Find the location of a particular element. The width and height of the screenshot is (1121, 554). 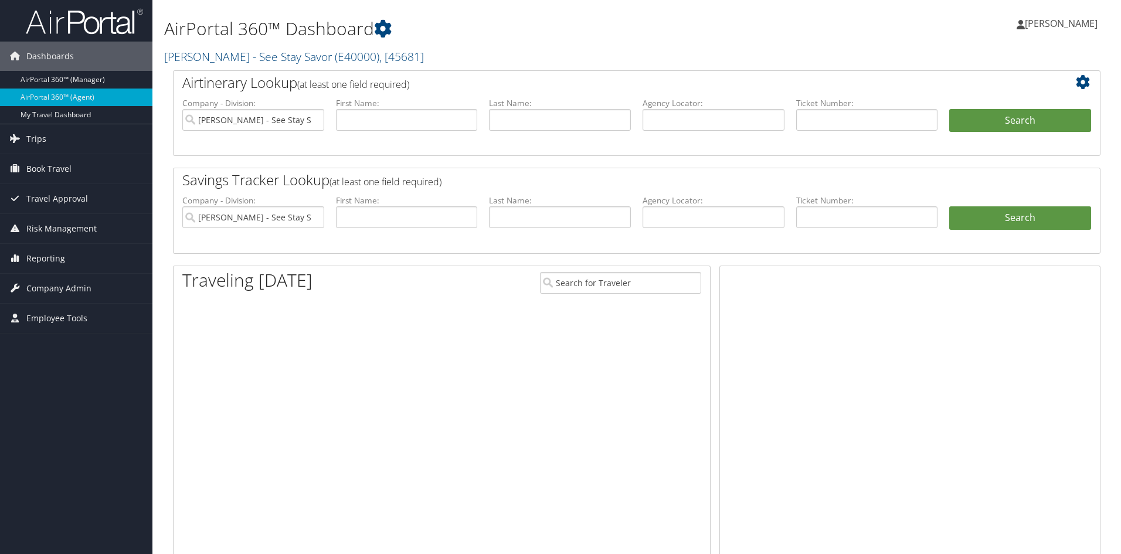

span: Company Admin is located at coordinates (59, 289).